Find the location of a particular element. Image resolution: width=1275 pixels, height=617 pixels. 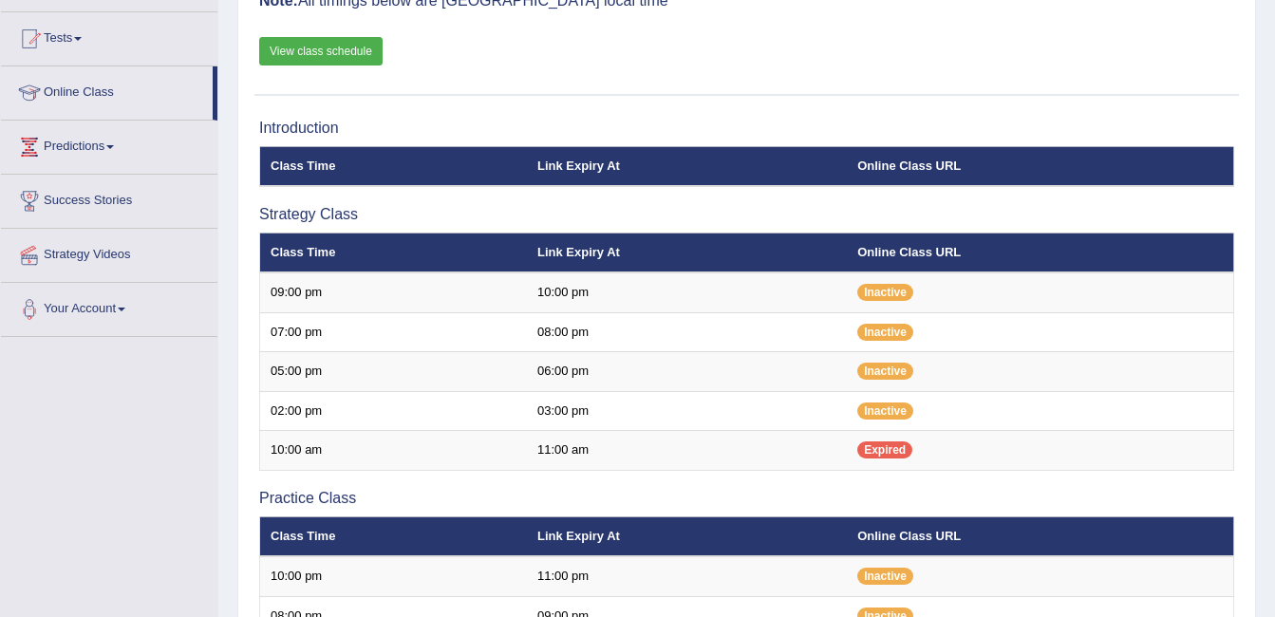

a: Online Class is located at coordinates (106, 90).